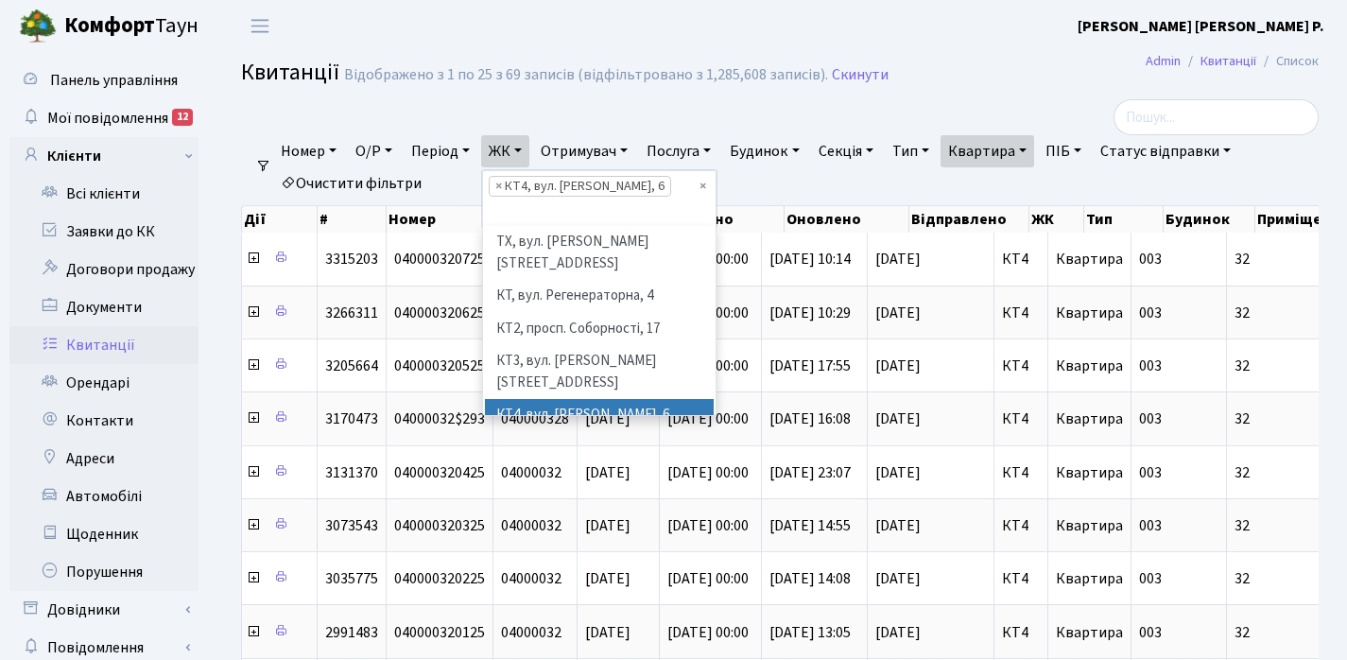 Image resolution: width=1347 pixels, height=660 pixels. I want to click on a: Договори продажу, so click(104, 269).